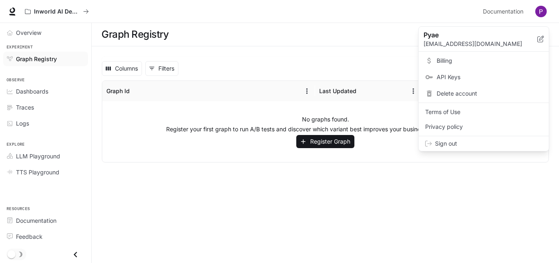  What do you see at coordinates (484, 77) in the screenshot?
I see `a: API Keys` at bounding box center [484, 77].